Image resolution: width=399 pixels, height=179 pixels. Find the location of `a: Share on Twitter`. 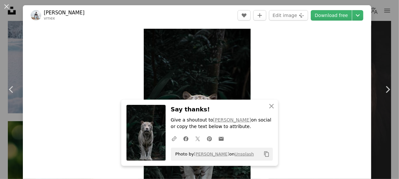

a: Share on Twitter is located at coordinates (198, 139).